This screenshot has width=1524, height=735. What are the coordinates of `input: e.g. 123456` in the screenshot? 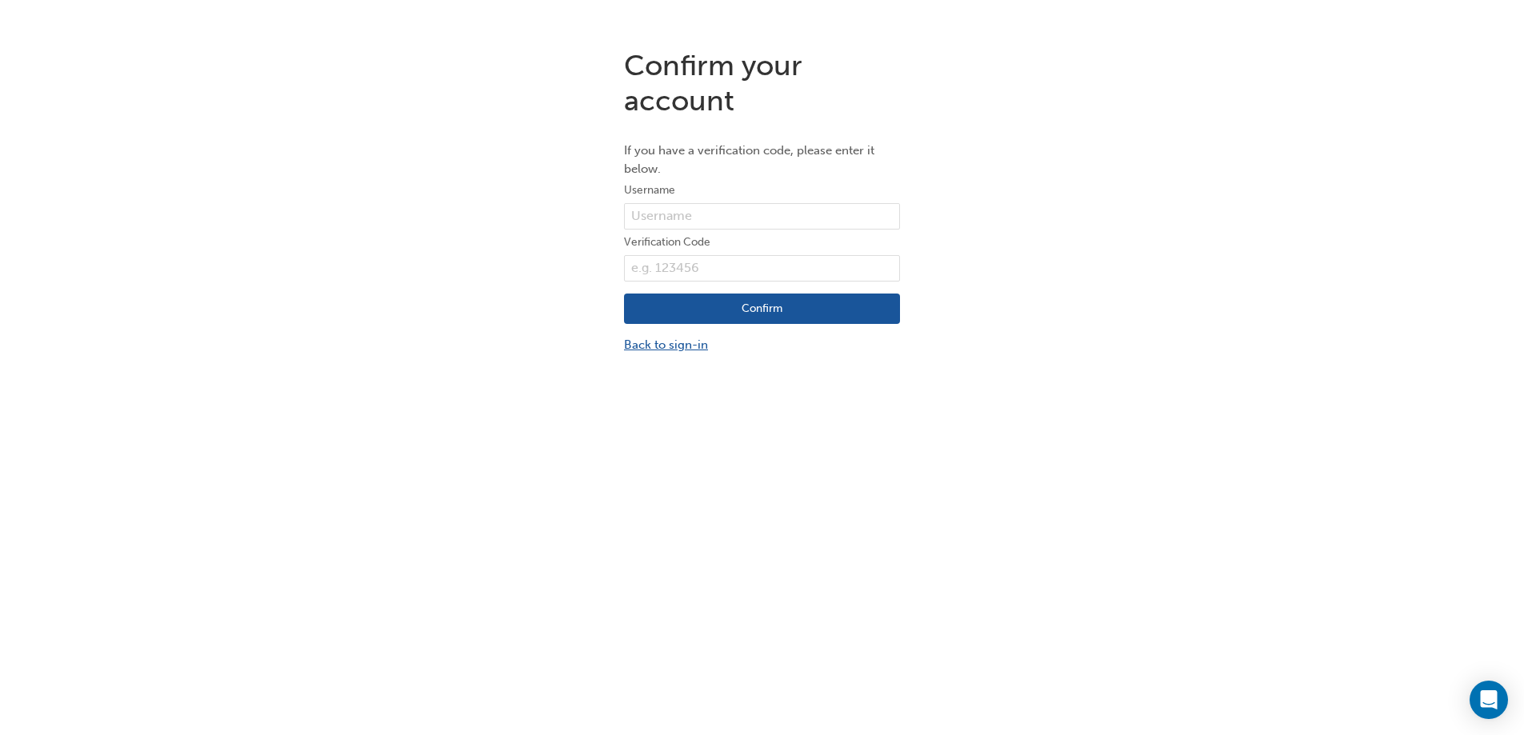 It's located at (762, 269).